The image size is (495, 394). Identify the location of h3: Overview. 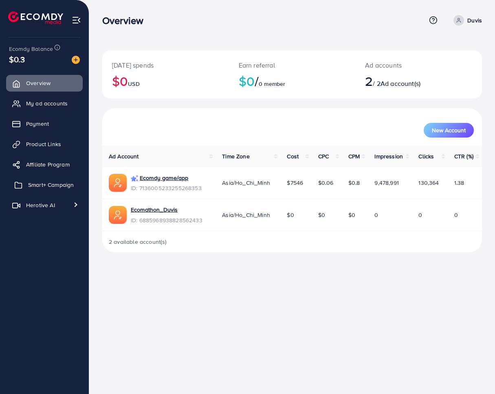
(126, 20).